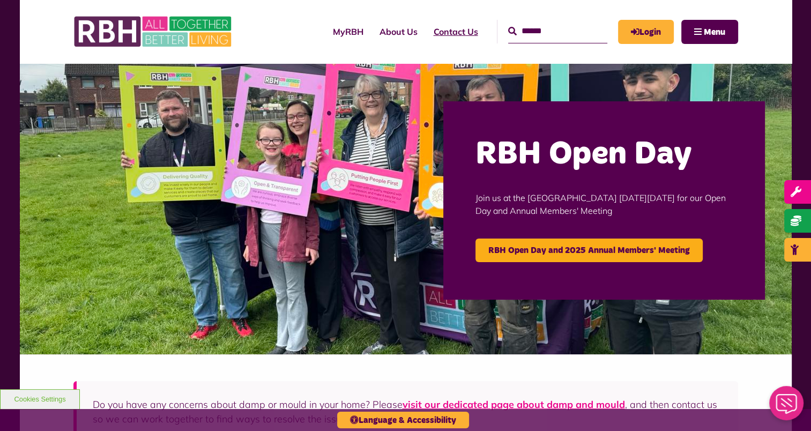 This screenshot has height=431, width=811. I want to click on button: Navigation, so click(710, 32).